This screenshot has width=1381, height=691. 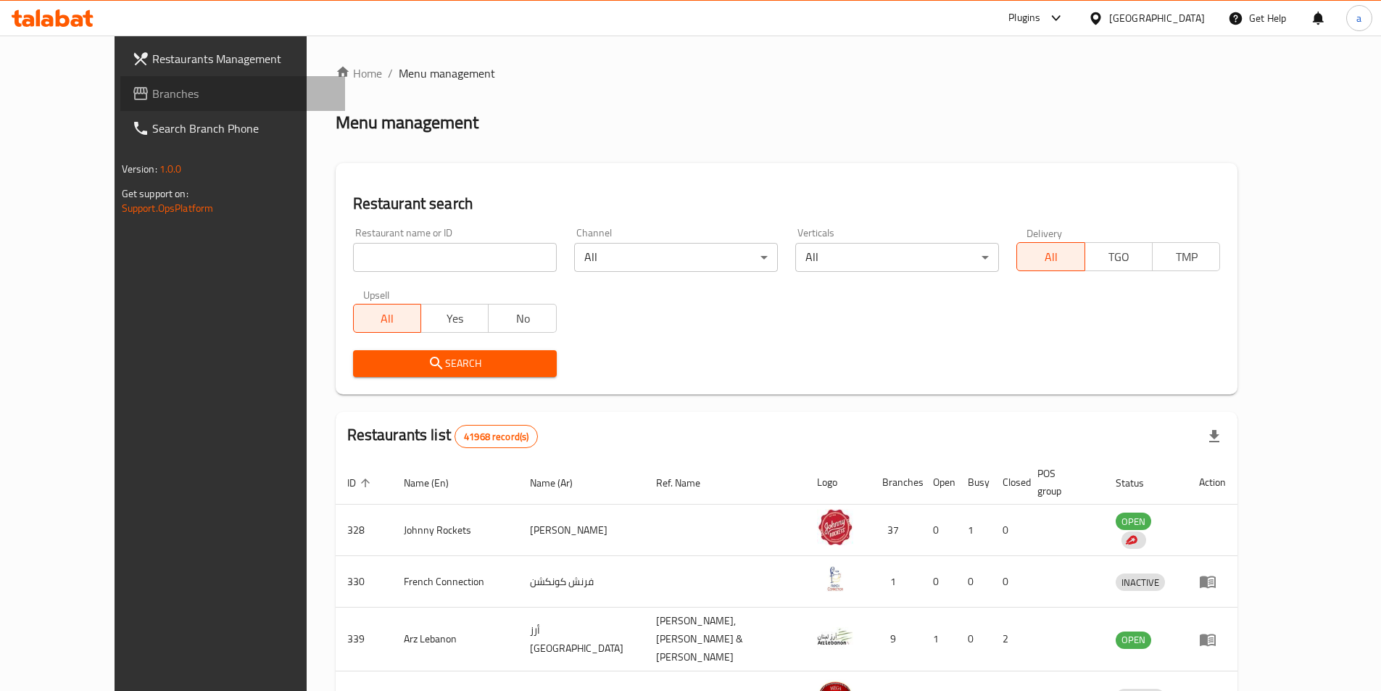 What do you see at coordinates (443, 436) in the screenshot?
I see `h2: Restaurants list` at bounding box center [443, 436].